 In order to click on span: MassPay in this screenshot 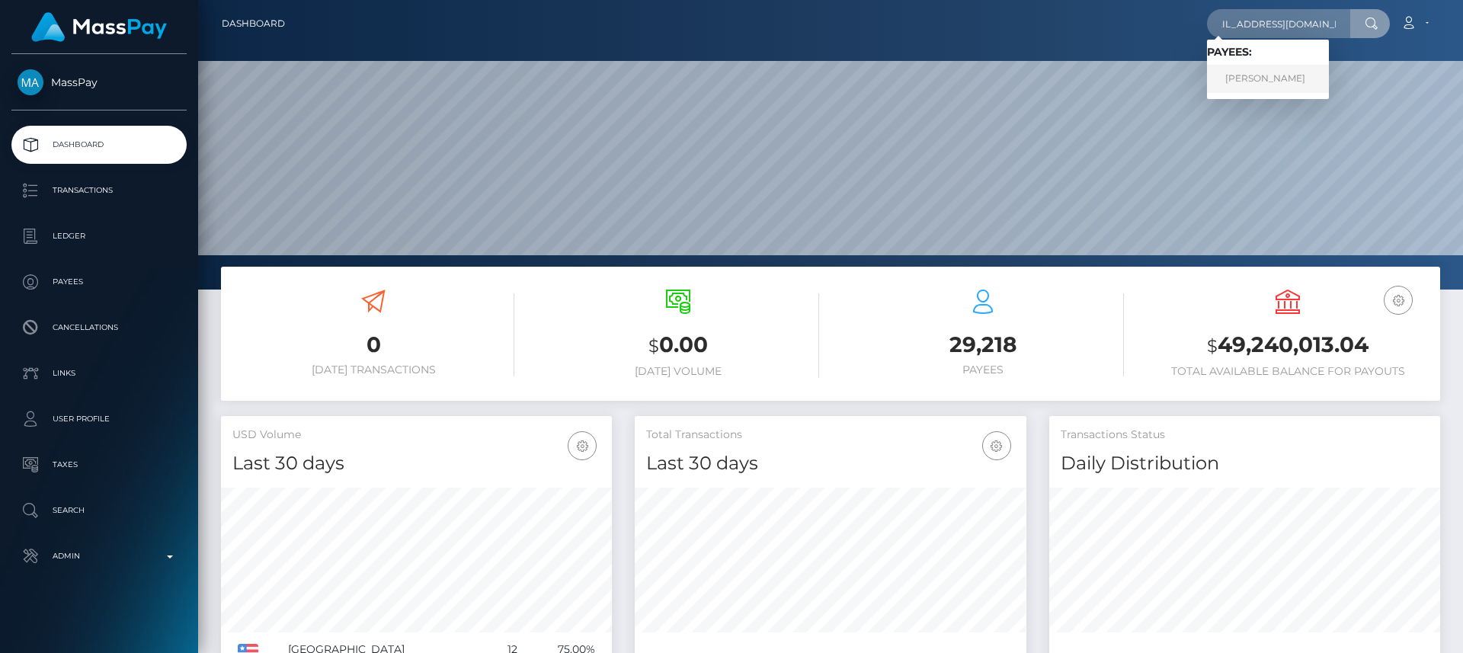, I will do `click(99, 82)`.